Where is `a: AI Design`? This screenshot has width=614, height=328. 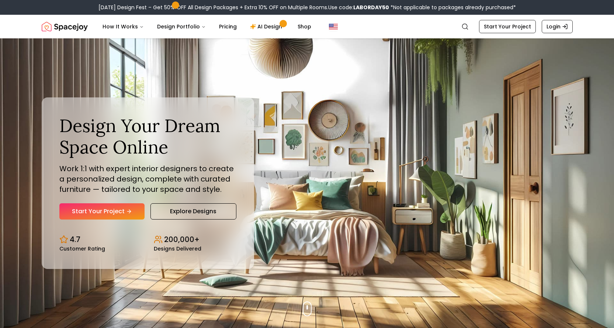 a: AI Design is located at coordinates (267, 27).